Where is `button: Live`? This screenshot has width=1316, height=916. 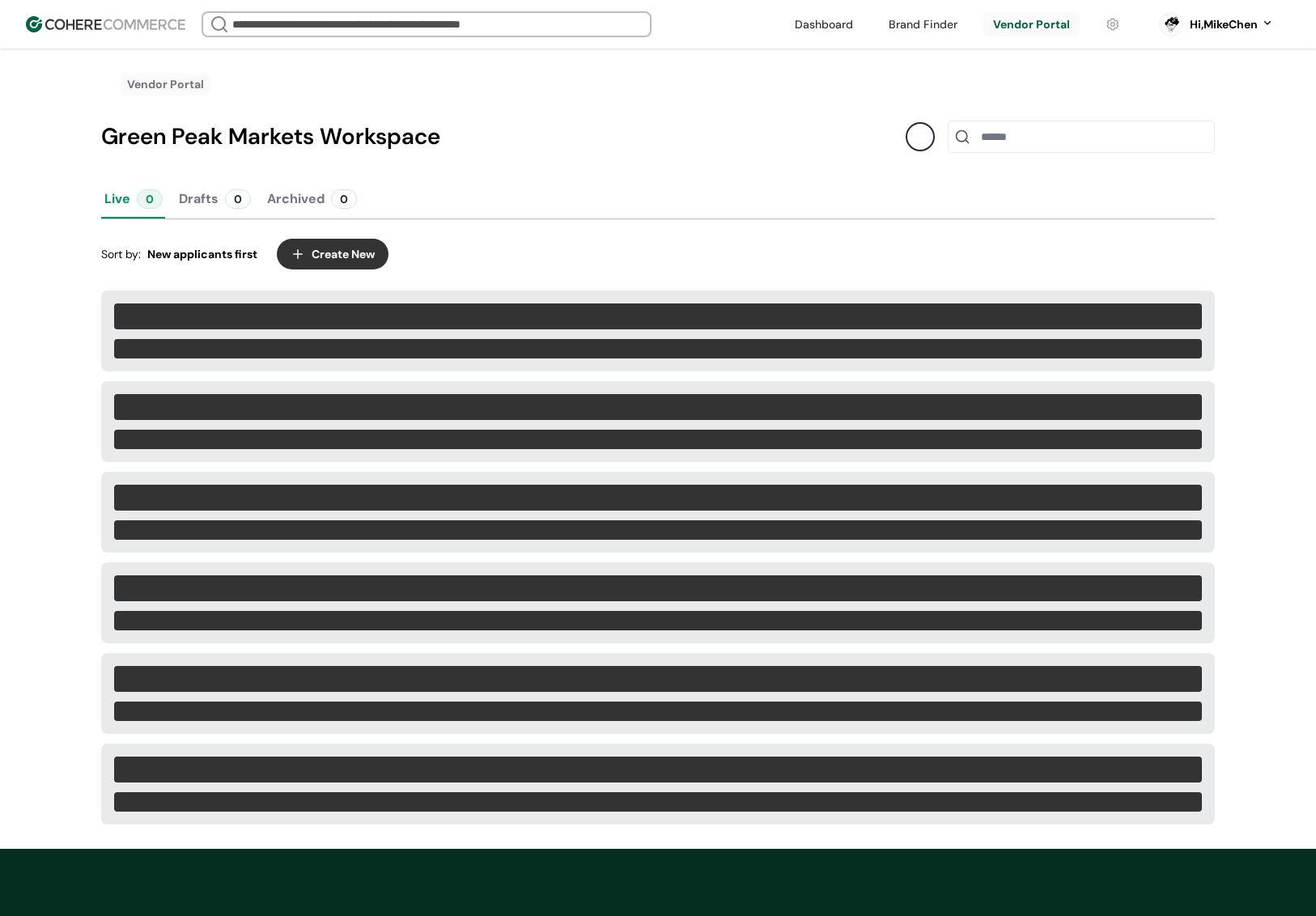 button: Live is located at coordinates (134, 199).